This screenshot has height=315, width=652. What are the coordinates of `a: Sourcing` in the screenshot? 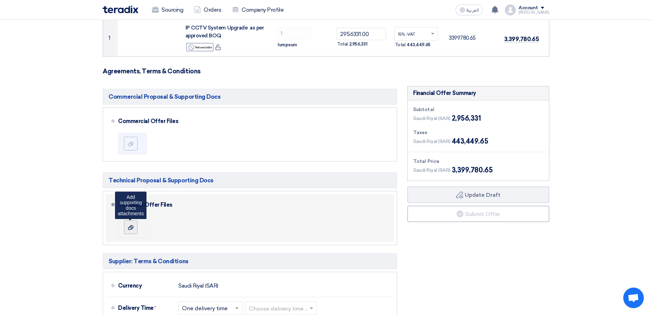 It's located at (167, 10).